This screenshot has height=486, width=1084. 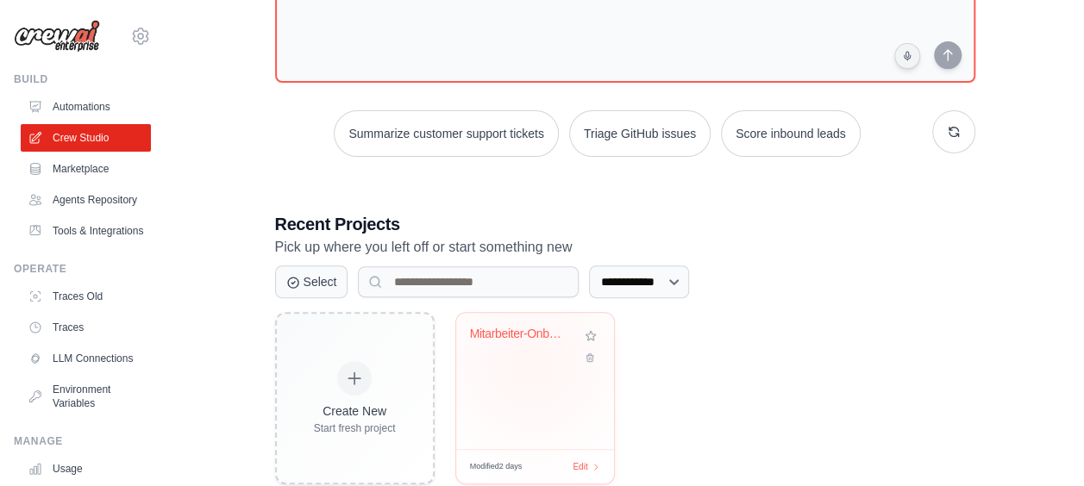 What do you see at coordinates (82, 79) in the screenshot?
I see `div: Build` at bounding box center [82, 79].